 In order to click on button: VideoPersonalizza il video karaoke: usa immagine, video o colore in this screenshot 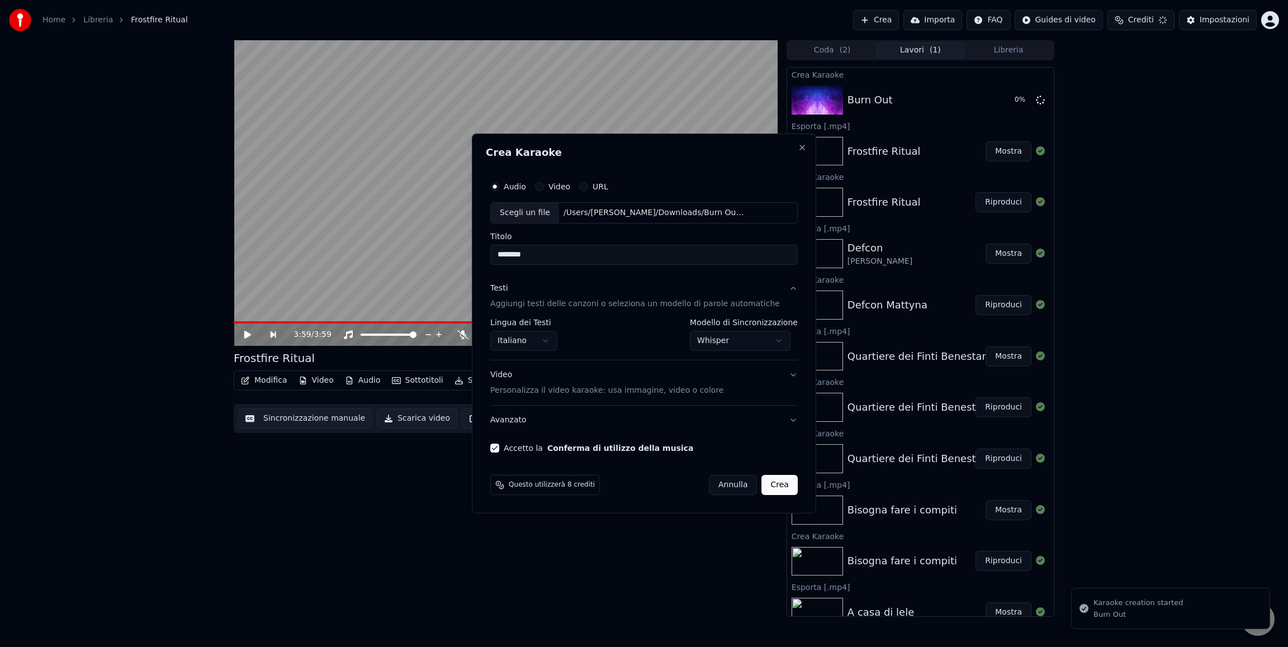, I will do `click(644, 383)`.